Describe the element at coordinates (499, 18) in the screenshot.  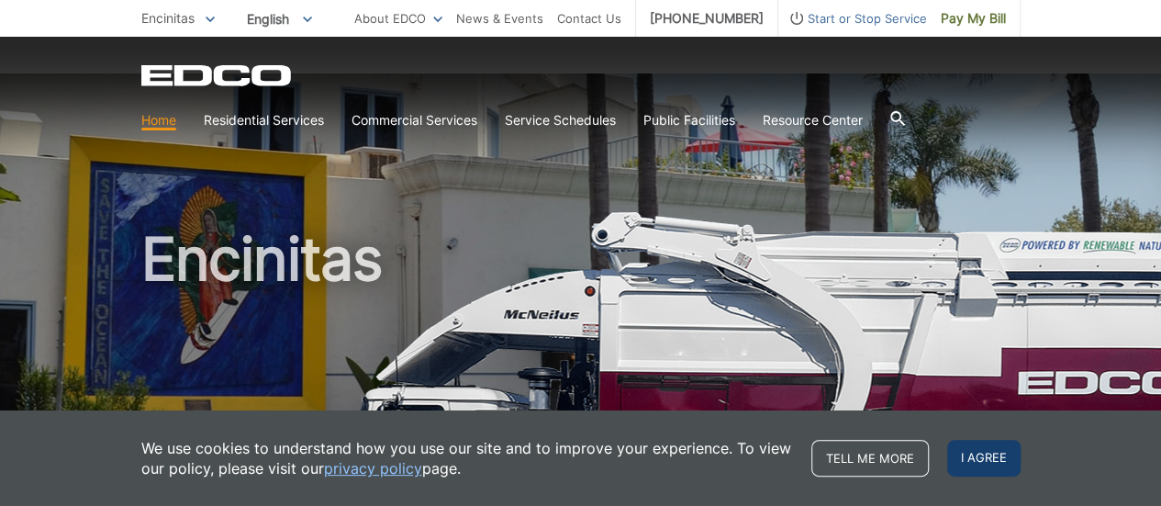
I see `a: News & Events` at that location.